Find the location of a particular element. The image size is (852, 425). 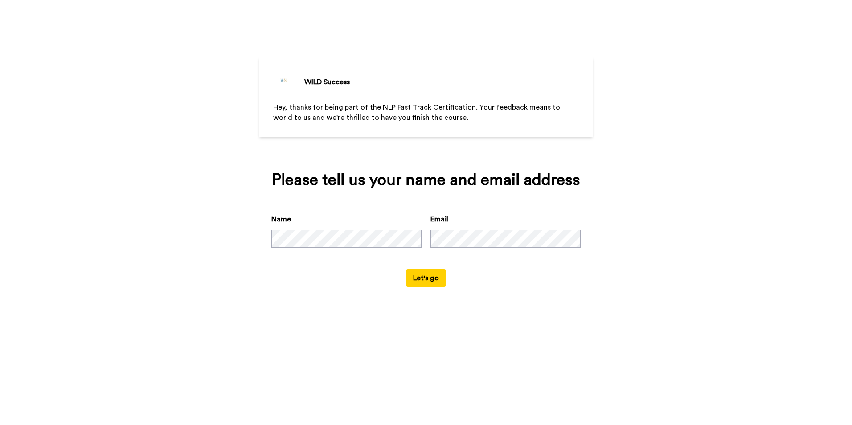

label: Email is located at coordinates (439, 219).